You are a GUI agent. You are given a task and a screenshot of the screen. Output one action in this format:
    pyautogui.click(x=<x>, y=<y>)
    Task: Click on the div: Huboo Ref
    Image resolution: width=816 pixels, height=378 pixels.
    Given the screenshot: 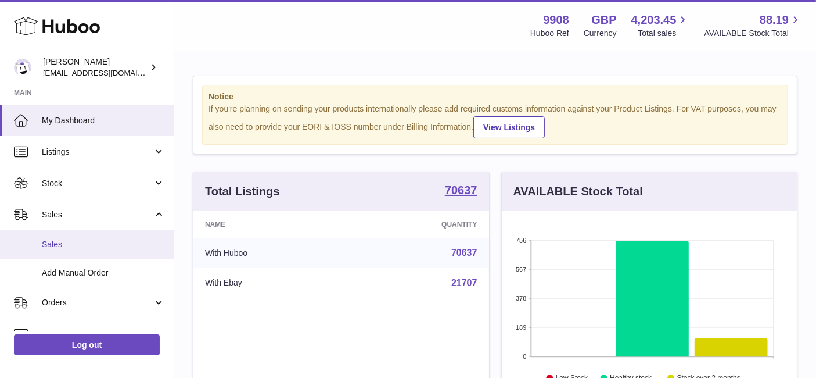 What is the action you would take?
    pyautogui.click(x=549, y=33)
    